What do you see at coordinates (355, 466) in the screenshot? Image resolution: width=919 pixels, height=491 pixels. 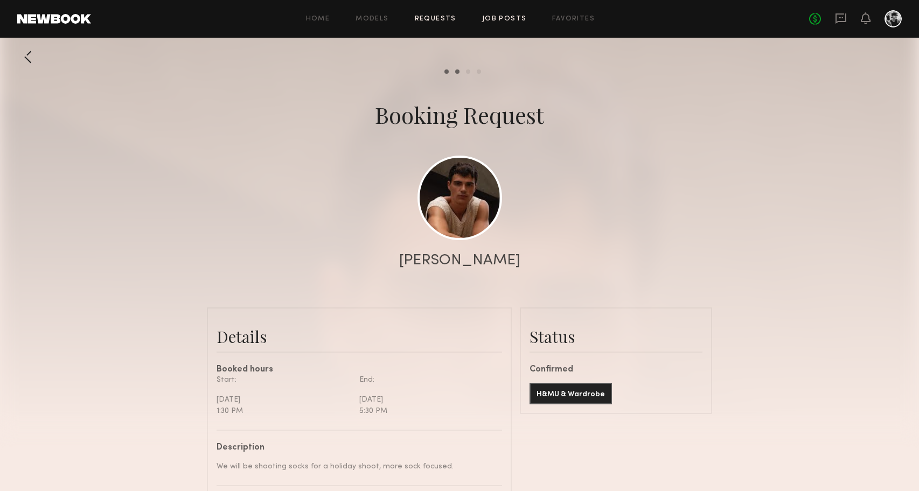 I see `div: We will be shooting socks for a holiday shoot, more sock focused.` at bounding box center [355, 466].